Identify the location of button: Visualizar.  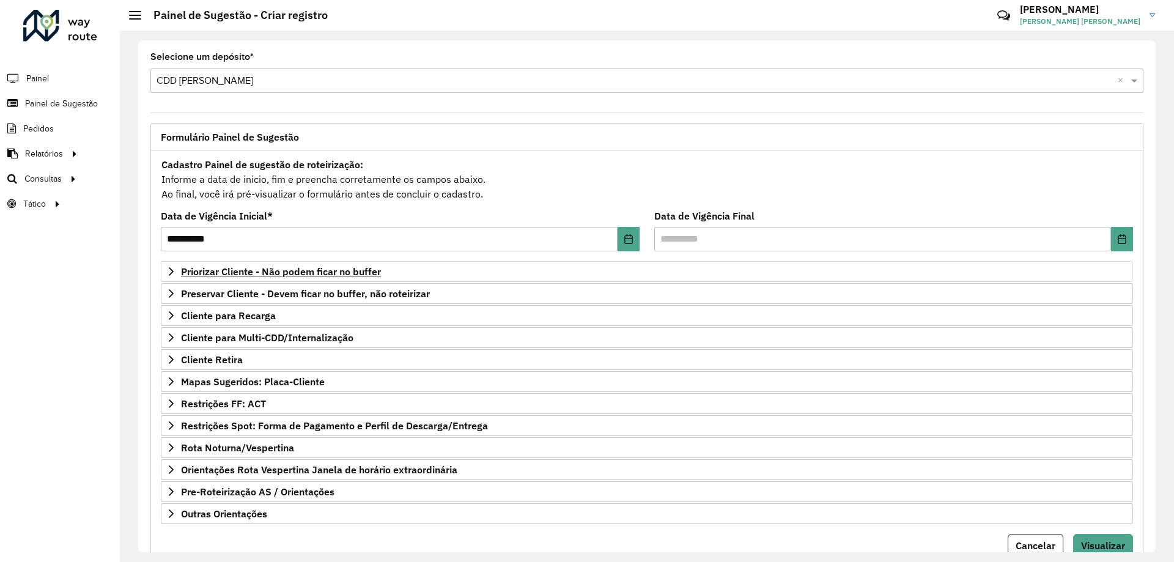
(1103, 545).